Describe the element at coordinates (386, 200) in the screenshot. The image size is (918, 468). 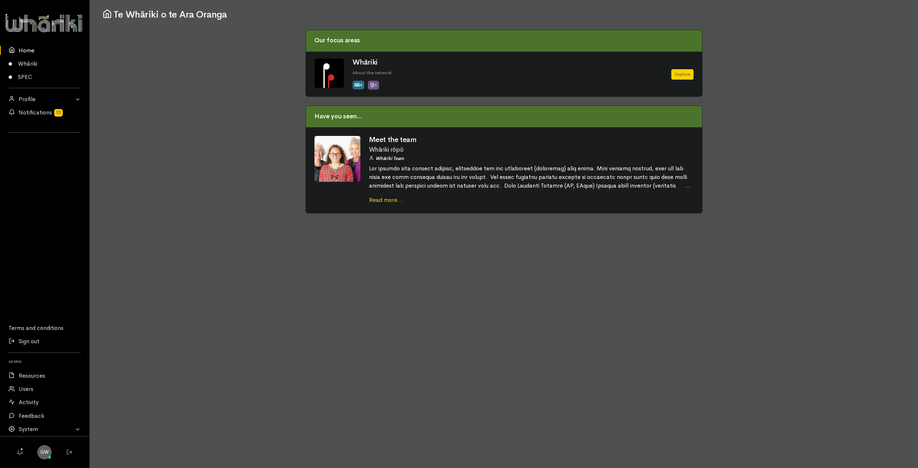
I see `a: Read more...` at that location.